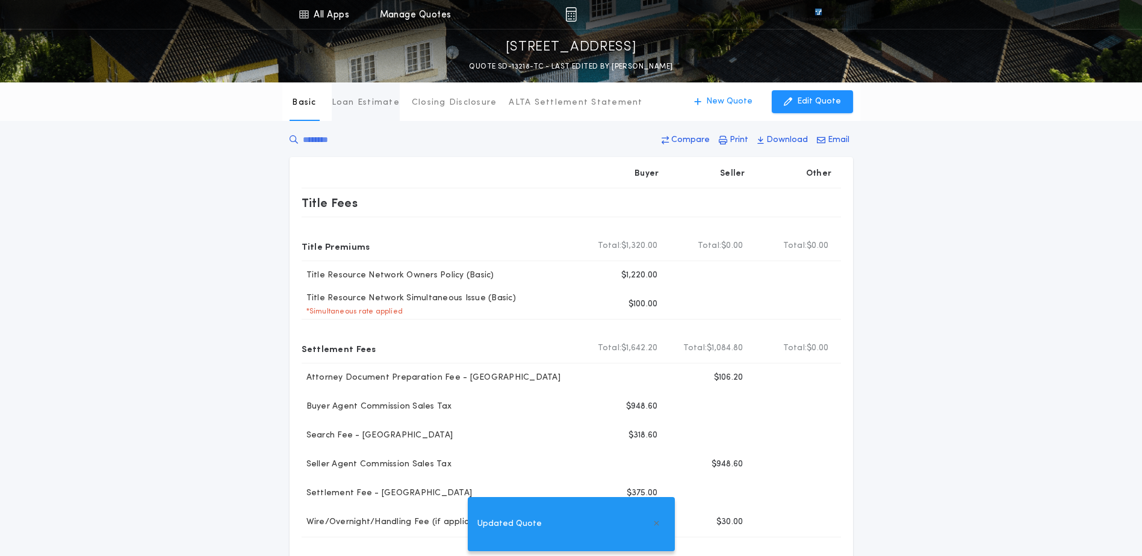 The height and width of the screenshot is (556, 1142). Describe the element at coordinates (733, 174) in the screenshot. I see `p: Seller` at that location.